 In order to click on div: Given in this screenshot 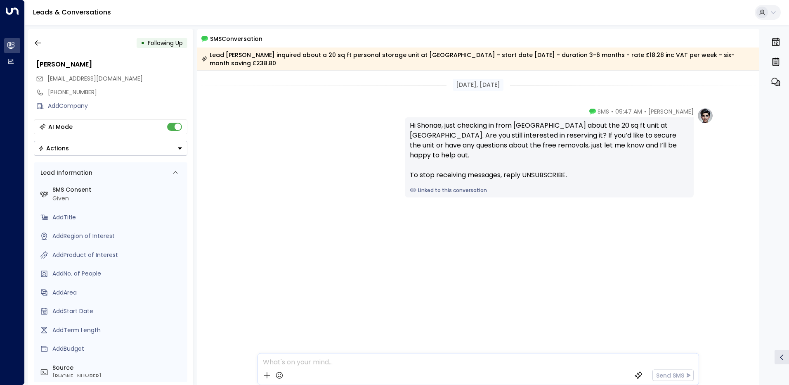, I will do `click(118, 198)`.